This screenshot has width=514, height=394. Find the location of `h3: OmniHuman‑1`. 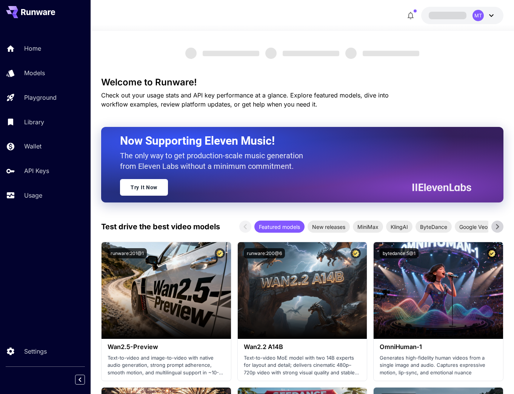

h3: OmniHuman‑1 is located at coordinates (438, 347).